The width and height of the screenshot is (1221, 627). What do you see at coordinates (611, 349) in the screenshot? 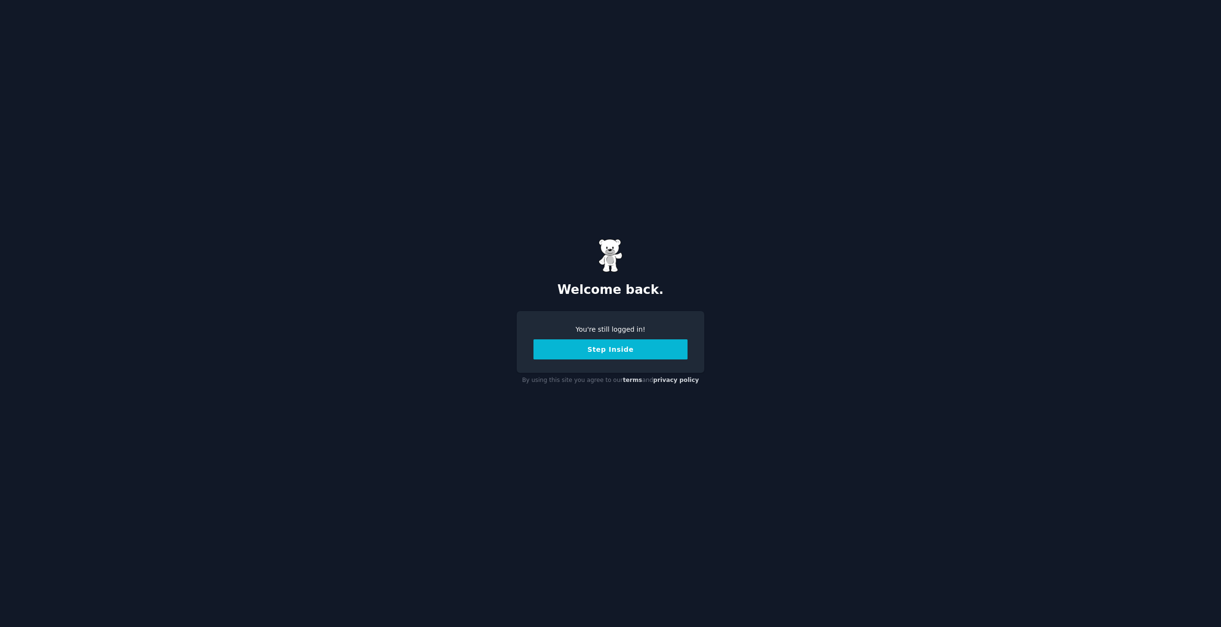
I see `a: Step Inside` at bounding box center [611, 349].